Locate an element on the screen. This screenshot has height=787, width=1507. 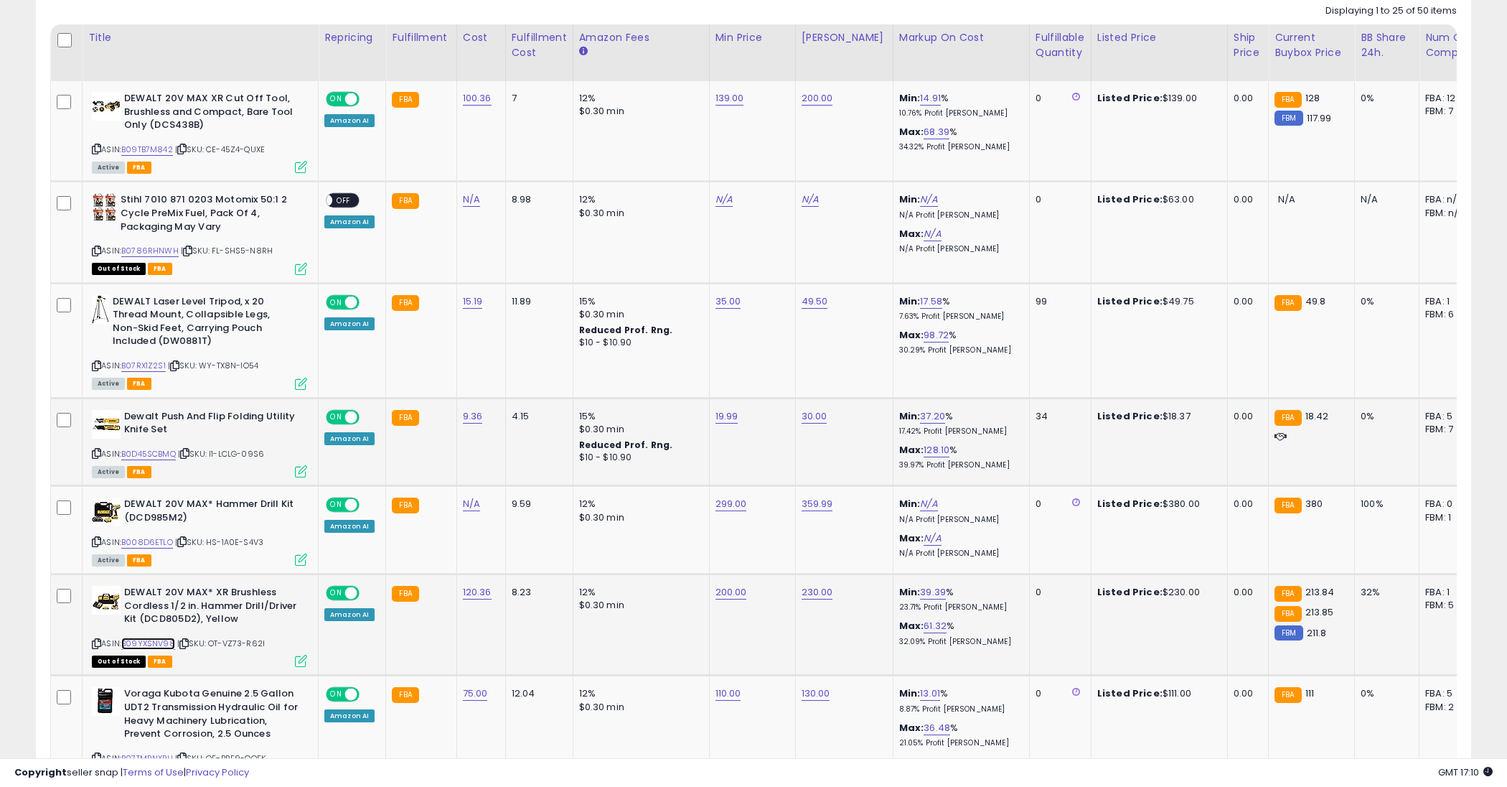
img: 3186qowatXL._SL40_.jpg is located at coordinates (106, 424).